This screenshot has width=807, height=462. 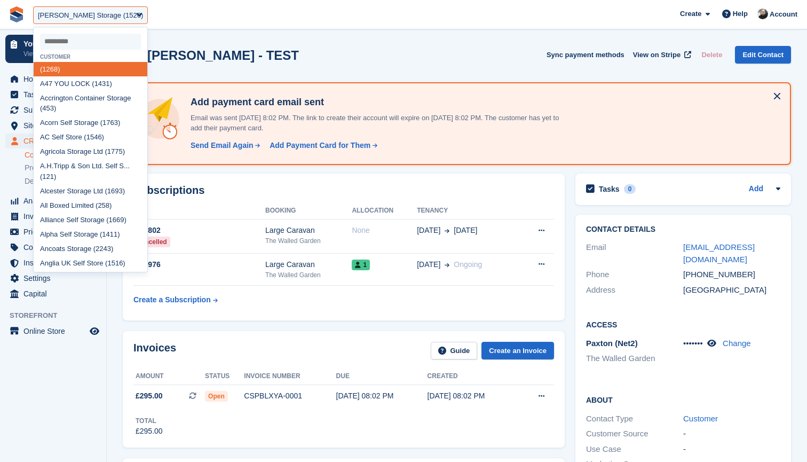 What do you see at coordinates (56, 247) in the screenshot?
I see `span: Coupons` at bounding box center [56, 247].